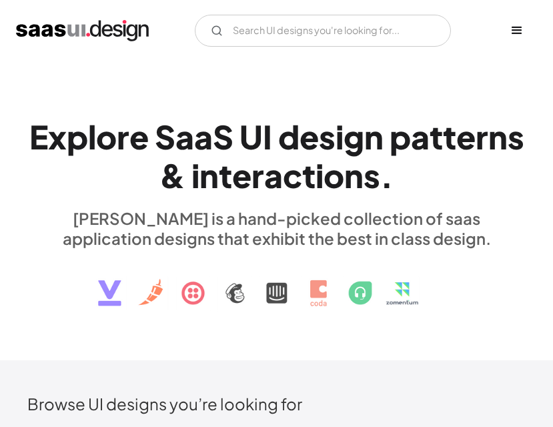 This screenshot has width=553, height=427. What do you see at coordinates (277, 283) in the screenshot?
I see `img: text, icon, saas logo` at bounding box center [277, 283].